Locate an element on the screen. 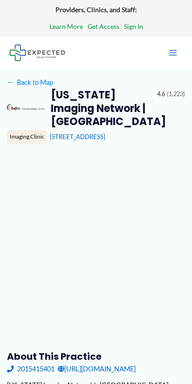  strong: Providers, Clinics, and Staff: is located at coordinates (96, 9).